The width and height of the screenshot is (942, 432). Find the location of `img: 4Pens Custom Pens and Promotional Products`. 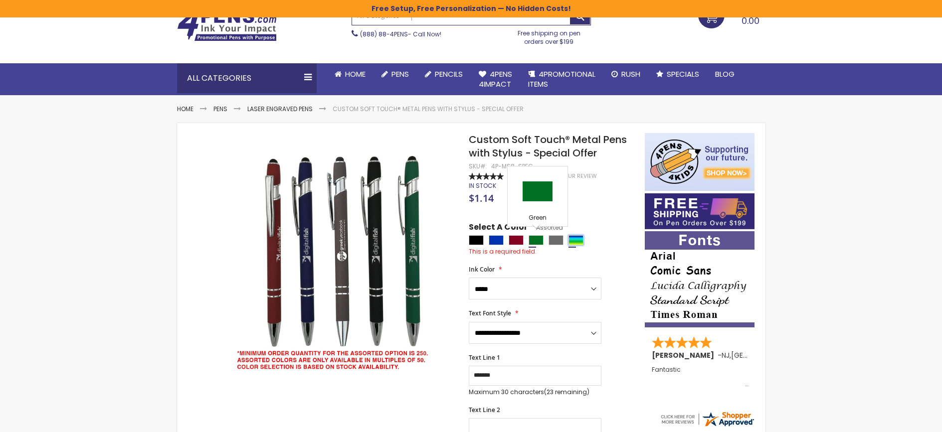

img: 4Pens Custom Pens and Promotional Products is located at coordinates (227, 25).